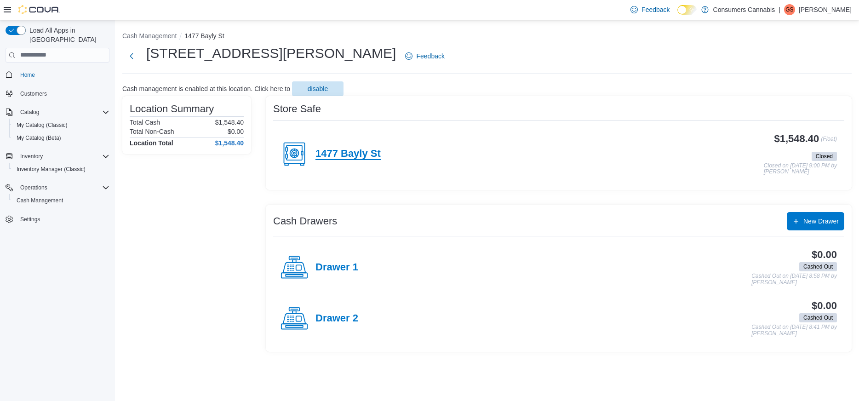 The height and width of the screenshot is (401, 859). What do you see at coordinates (348, 154) in the screenshot?
I see `h4: 1477 Bayly St` at bounding box center [348, 154].